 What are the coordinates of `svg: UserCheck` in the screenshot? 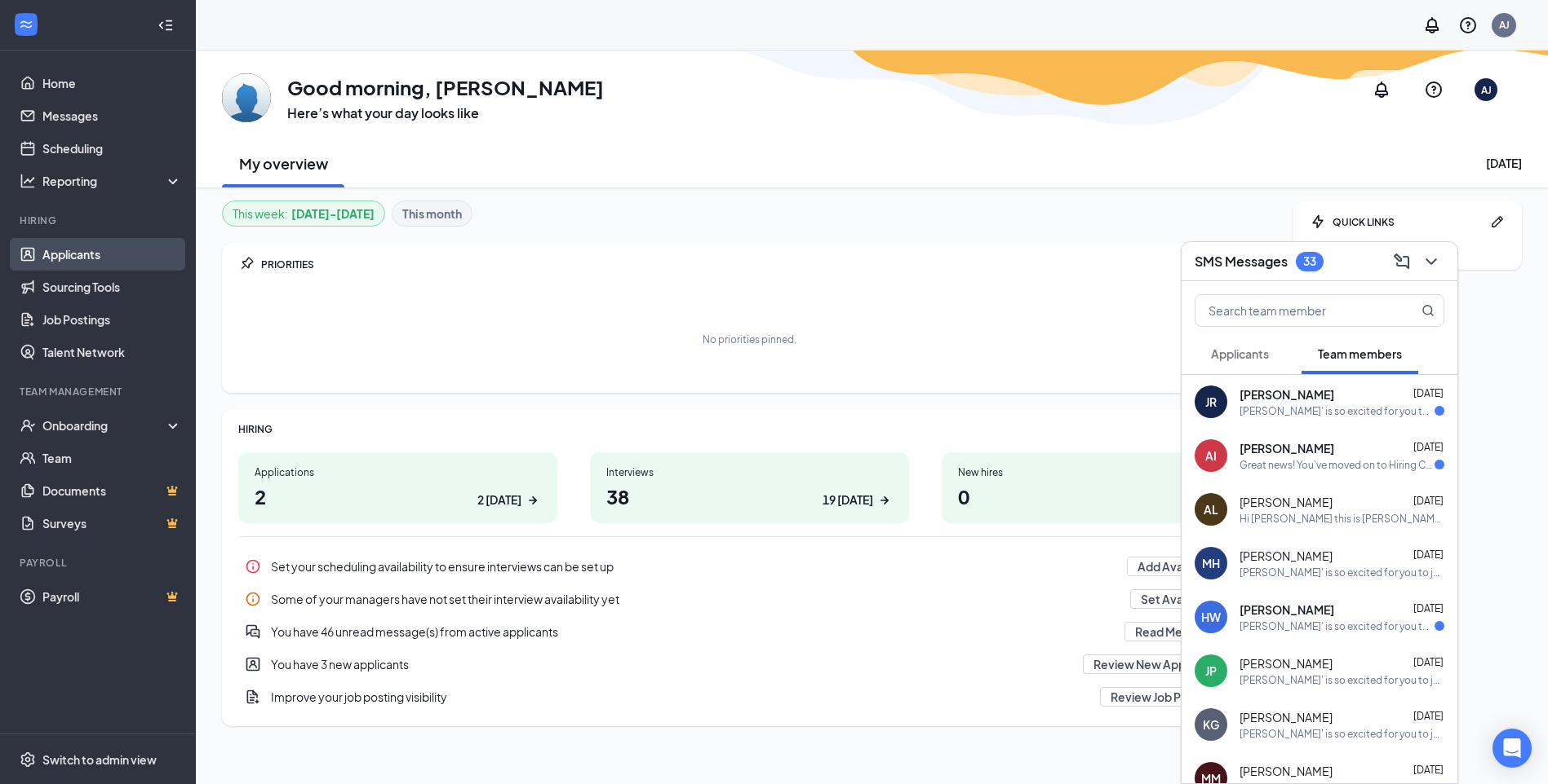 It's located at (28, 425).